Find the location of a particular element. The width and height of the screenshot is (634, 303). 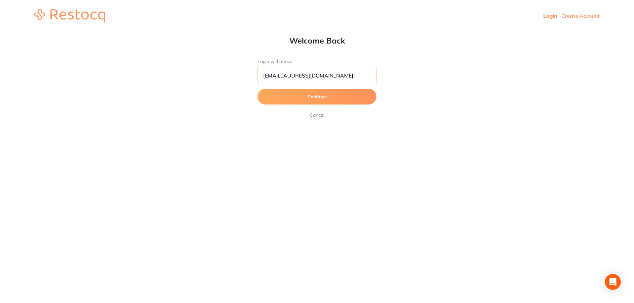

div: Open Intercom Messenger is located at coordinates (613, 282).